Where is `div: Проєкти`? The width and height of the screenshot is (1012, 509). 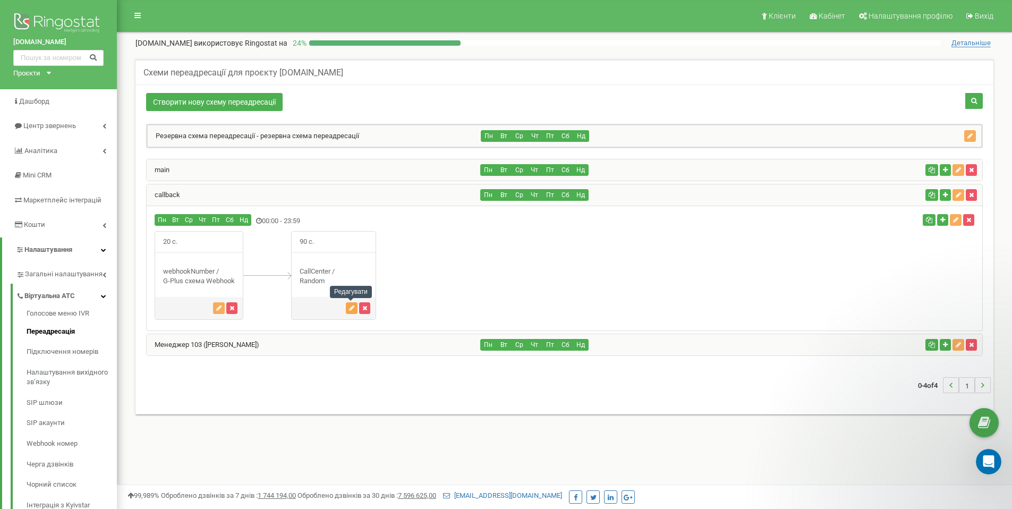
div: Проєкти is located at coordinates (27, 73).